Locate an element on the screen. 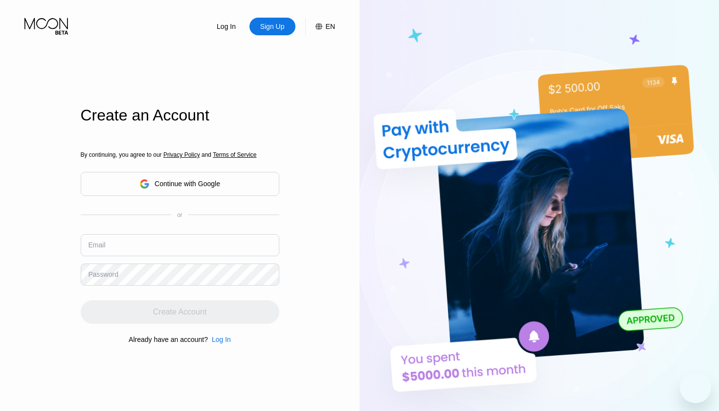 This screenshot has width=719, height=411. div: or is located at coordinates (180, 215).